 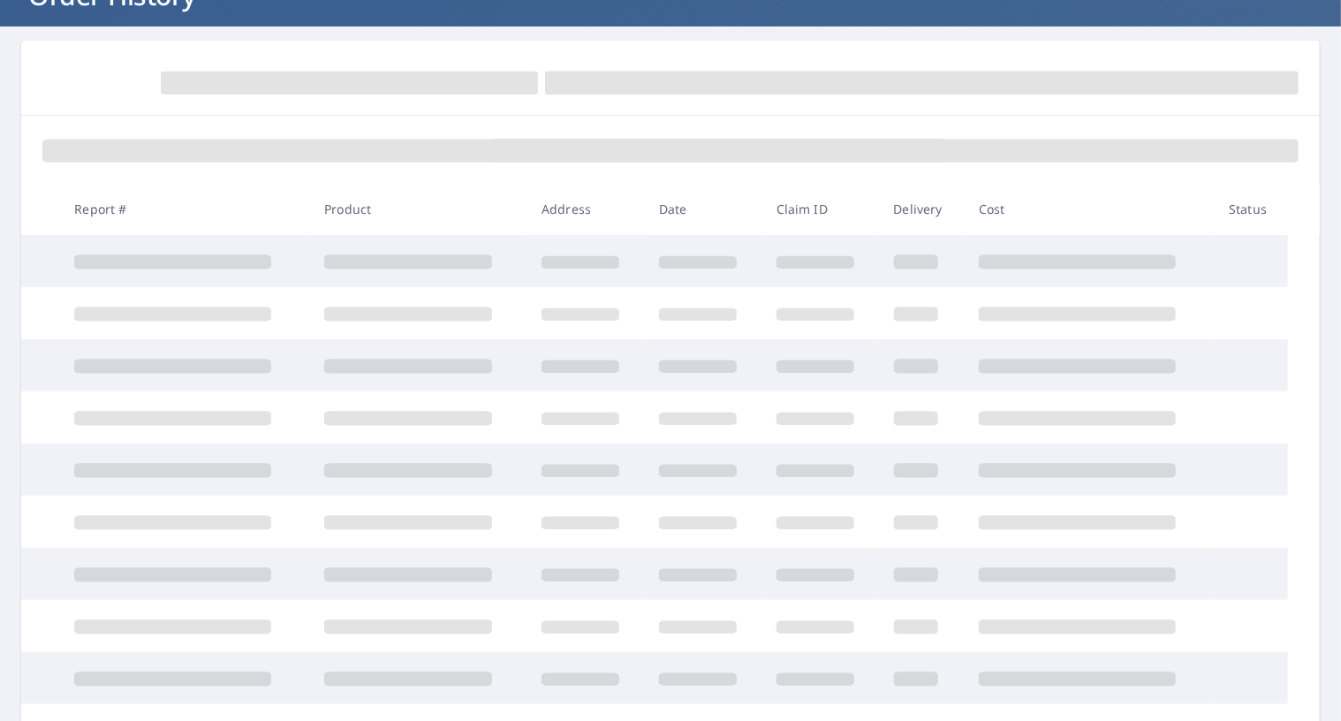 What do you see at coordinates (586, 209) in the screenshot?
I see `th: Address` at bounding box center [586, 209].